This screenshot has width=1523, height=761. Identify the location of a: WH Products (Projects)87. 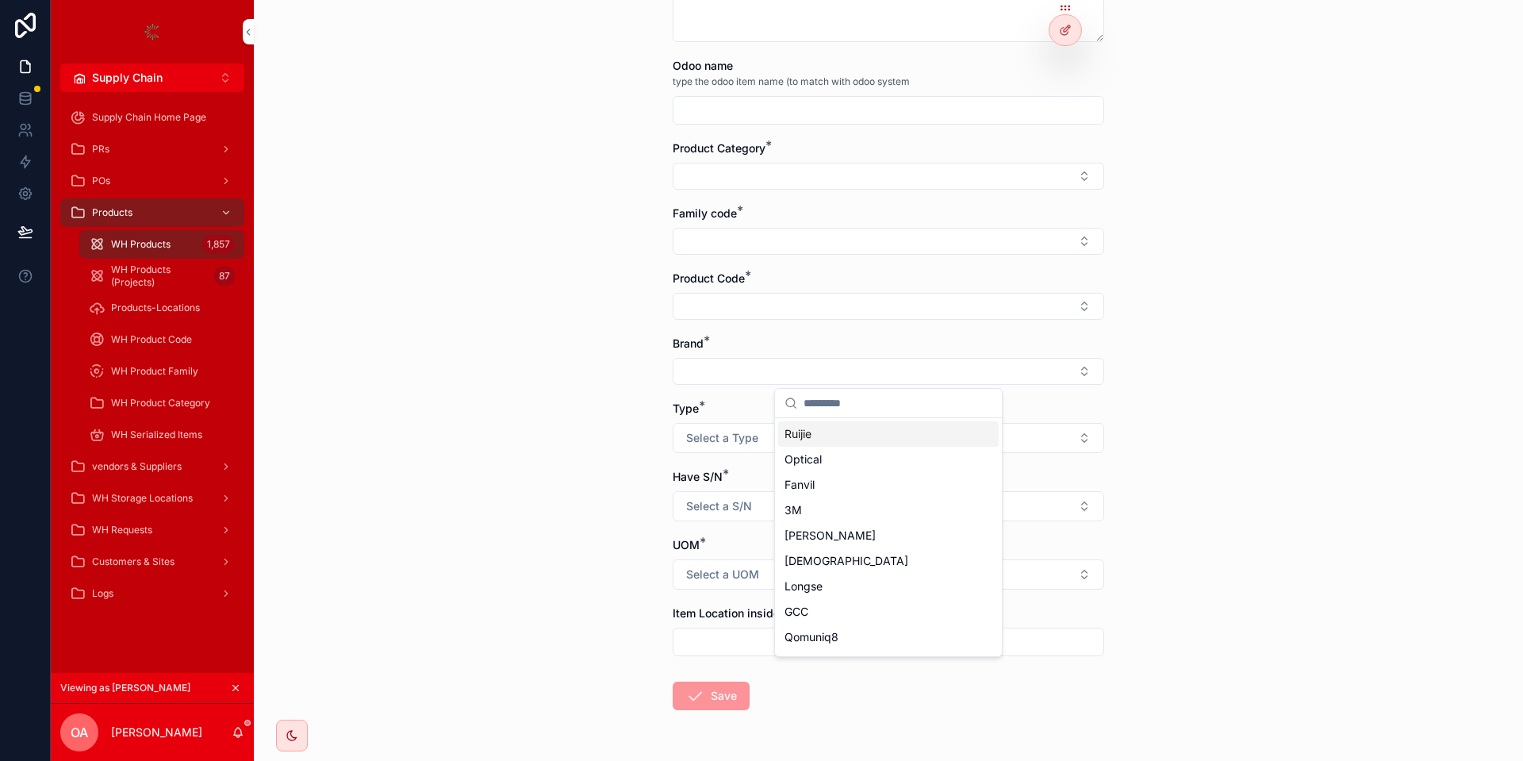
(162, 276).